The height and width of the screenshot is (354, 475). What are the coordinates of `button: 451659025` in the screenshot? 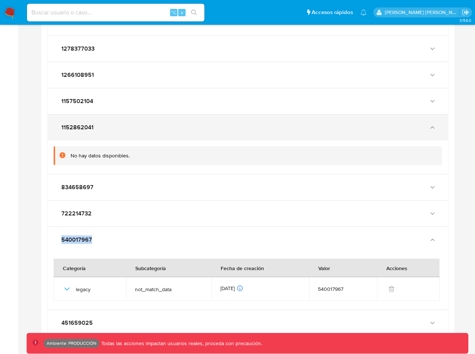 It's located at (248, 323).